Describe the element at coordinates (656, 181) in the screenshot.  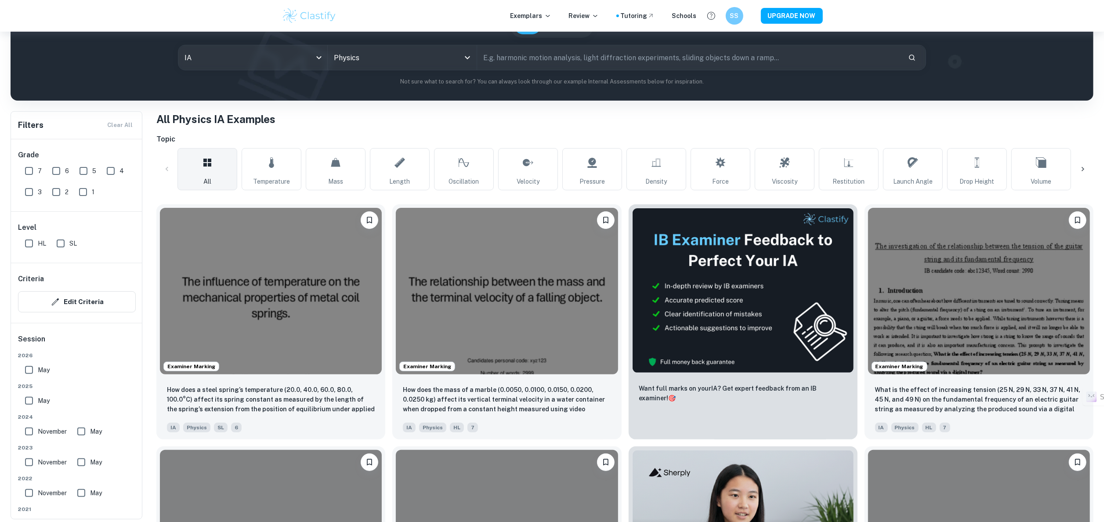
I see `span: Density` at that location.